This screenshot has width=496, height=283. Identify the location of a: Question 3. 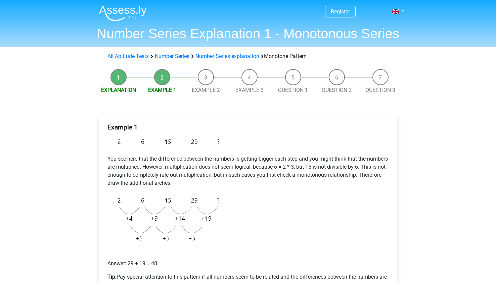
(380, 90).